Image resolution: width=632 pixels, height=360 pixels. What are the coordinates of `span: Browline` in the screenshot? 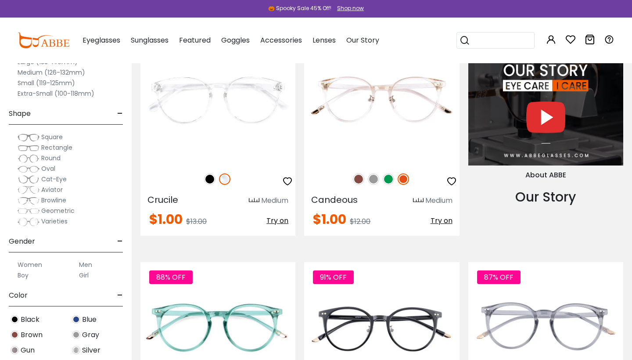 It's located at (54, 200).